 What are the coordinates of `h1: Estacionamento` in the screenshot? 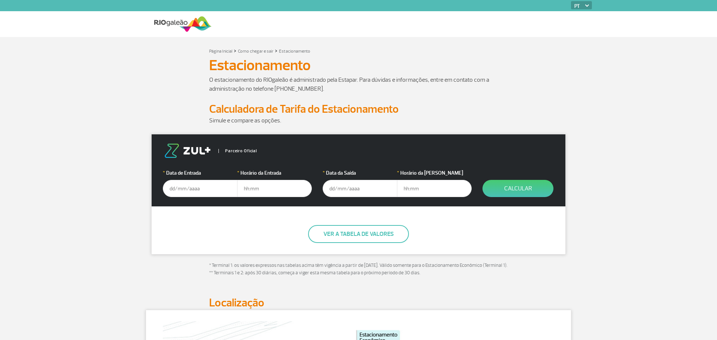 It's located at (358, 65).